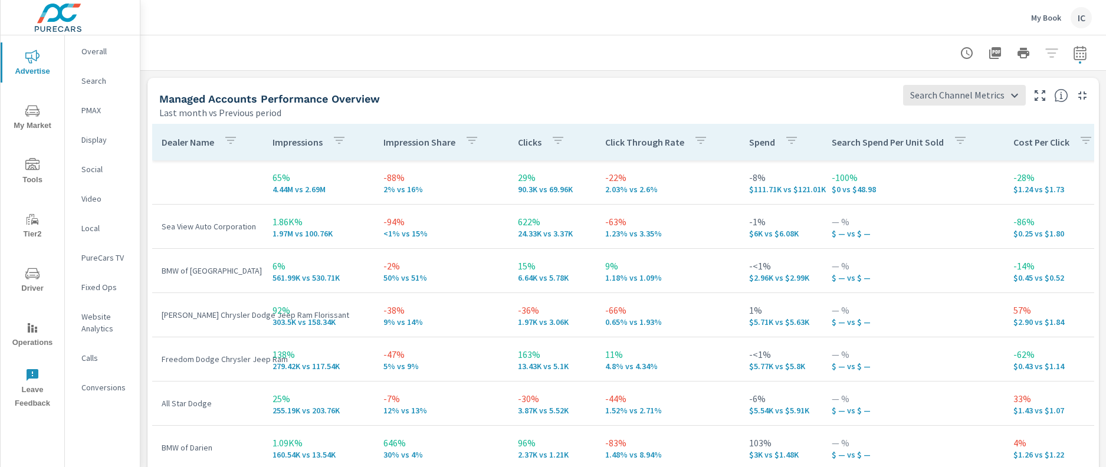 This screenshot has height=467, width=1106. I want to click on p: -22%, so click(668, 178).